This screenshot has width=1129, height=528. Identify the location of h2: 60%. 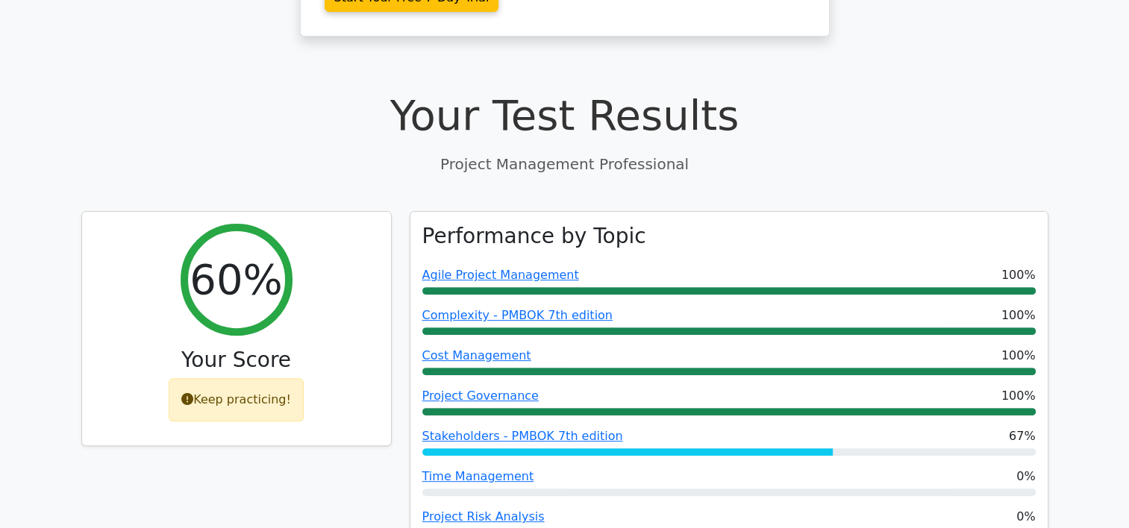
(236, 279).